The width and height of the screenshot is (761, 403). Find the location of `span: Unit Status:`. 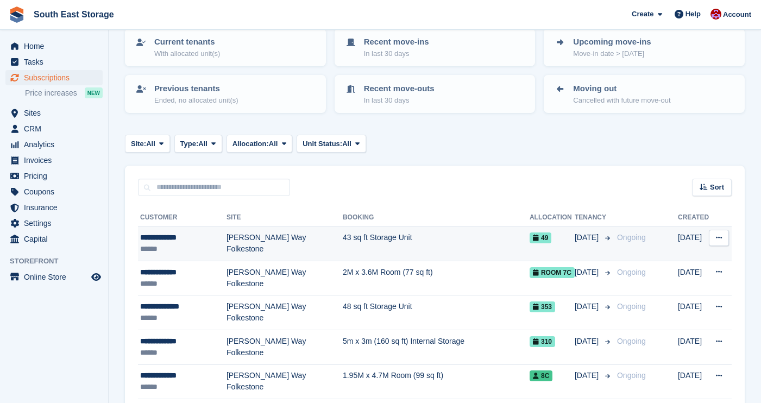

span: Unit Status: is located at coordinates (322, 144).